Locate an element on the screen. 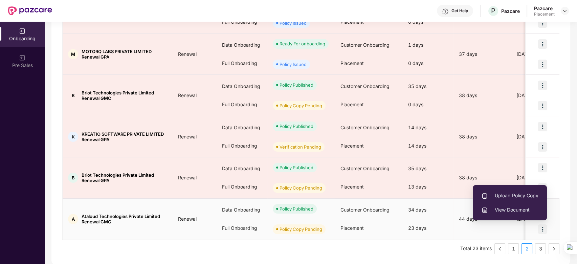 Image resolution: width=577 pixels, height=264 pixels. div: 37 days is located at coordinates (482, 54).